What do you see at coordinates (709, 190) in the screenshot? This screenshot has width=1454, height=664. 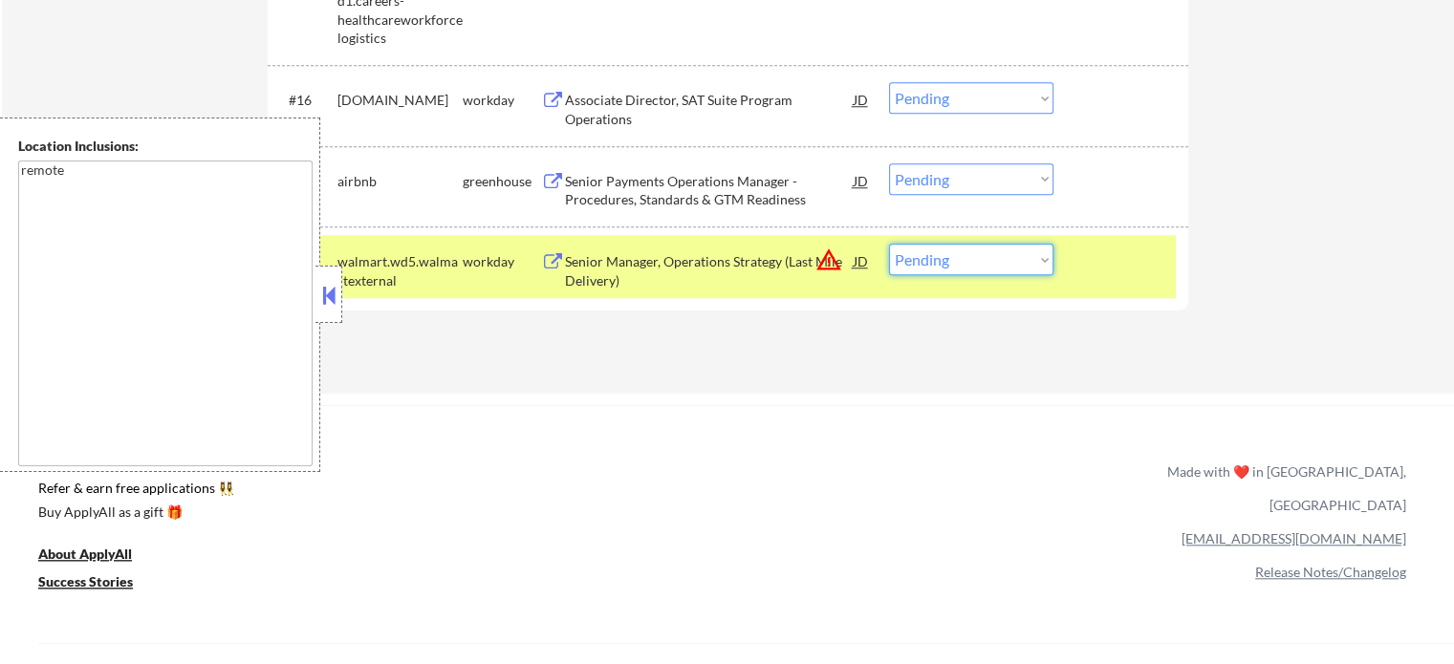 I see `div: Senior Payments Operations Manager - Procedures, Standards & GTM Readiness` at bounding box center [709, 190].